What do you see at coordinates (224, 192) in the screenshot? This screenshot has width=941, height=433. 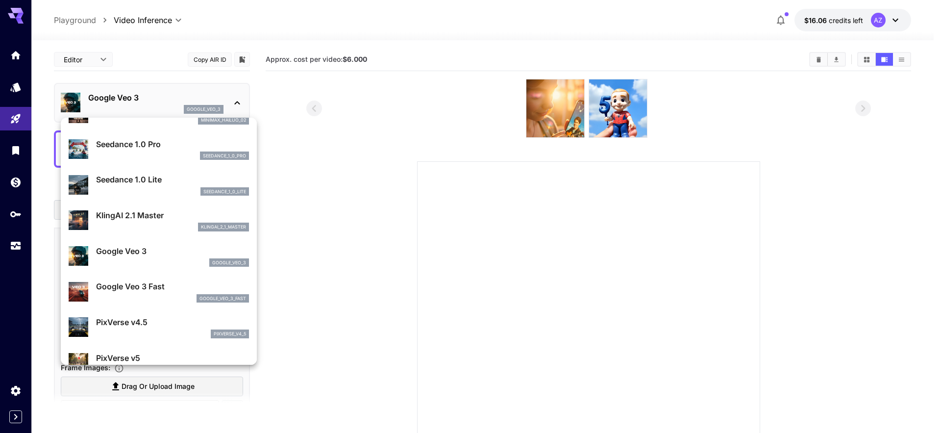 I see `p: seedance_1_0_lite` at bounding box center [224, 192].